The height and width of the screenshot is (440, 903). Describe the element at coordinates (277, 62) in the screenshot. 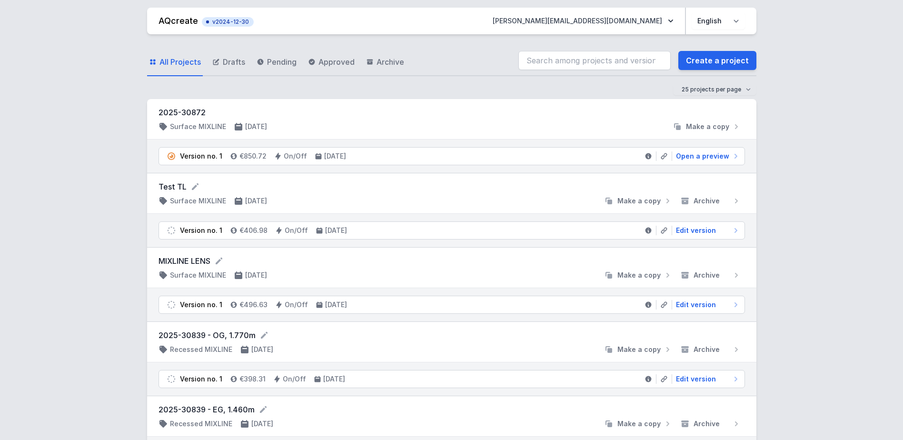

I see `a: Pending` at that location.